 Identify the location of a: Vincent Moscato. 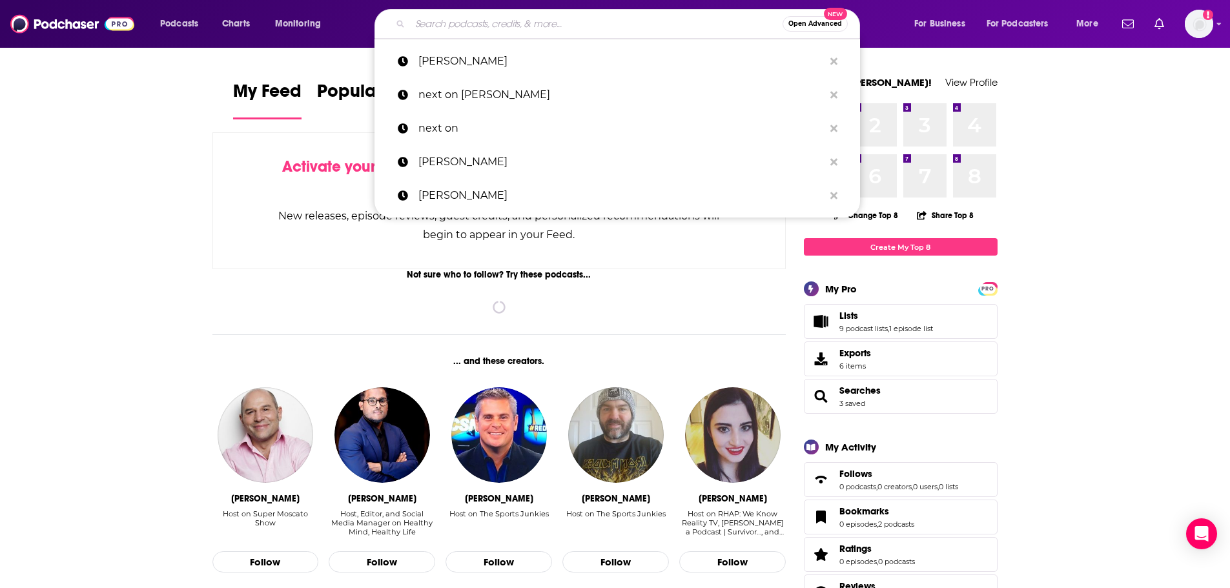
(265, 435).